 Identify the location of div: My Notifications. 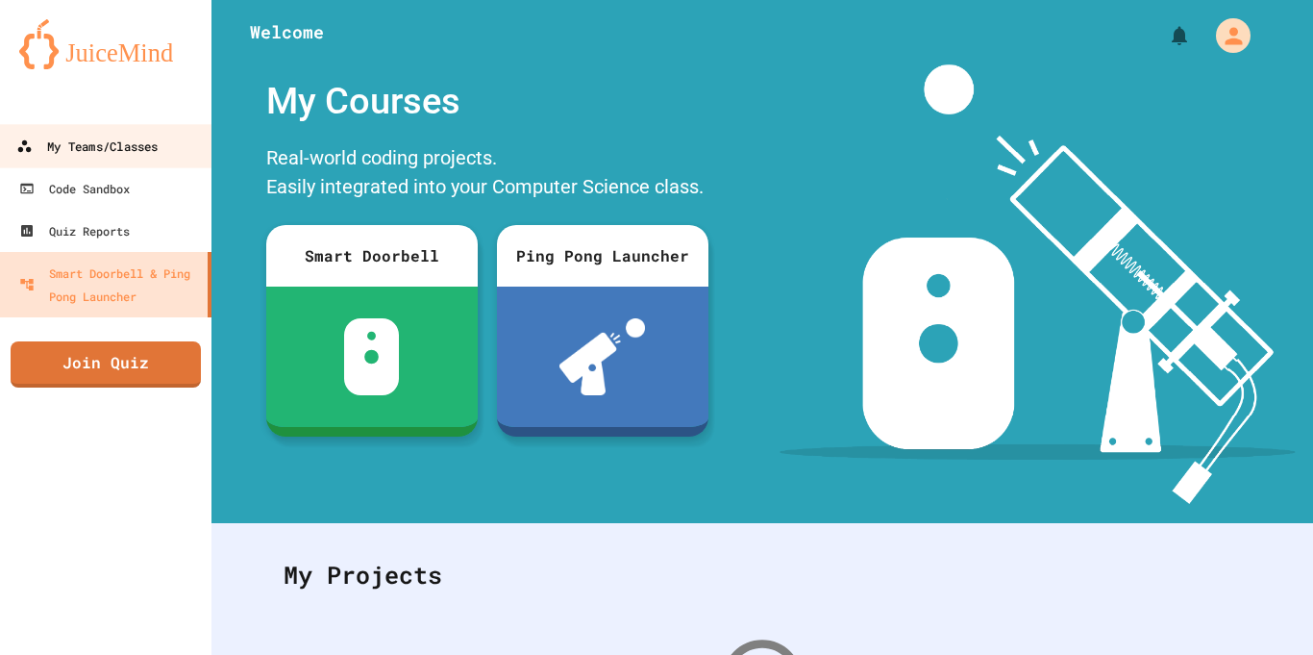
(1164, 36).